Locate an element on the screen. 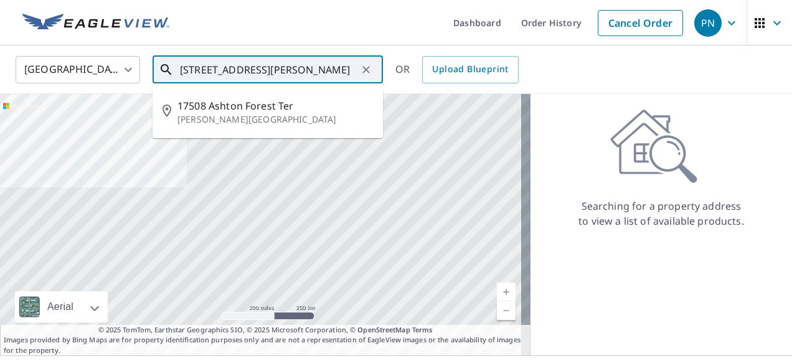 The width and height of the screenshot is (792, 361). span: 17508 Ashton Forest Ter is located at coordinates (275, 106).